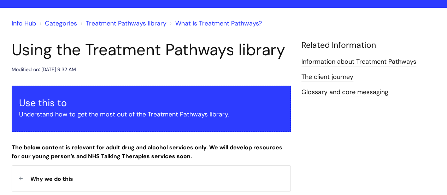 The height and width of the screenshot is (195, 447). I want to click on h4: Related Information, so click(369, 45).